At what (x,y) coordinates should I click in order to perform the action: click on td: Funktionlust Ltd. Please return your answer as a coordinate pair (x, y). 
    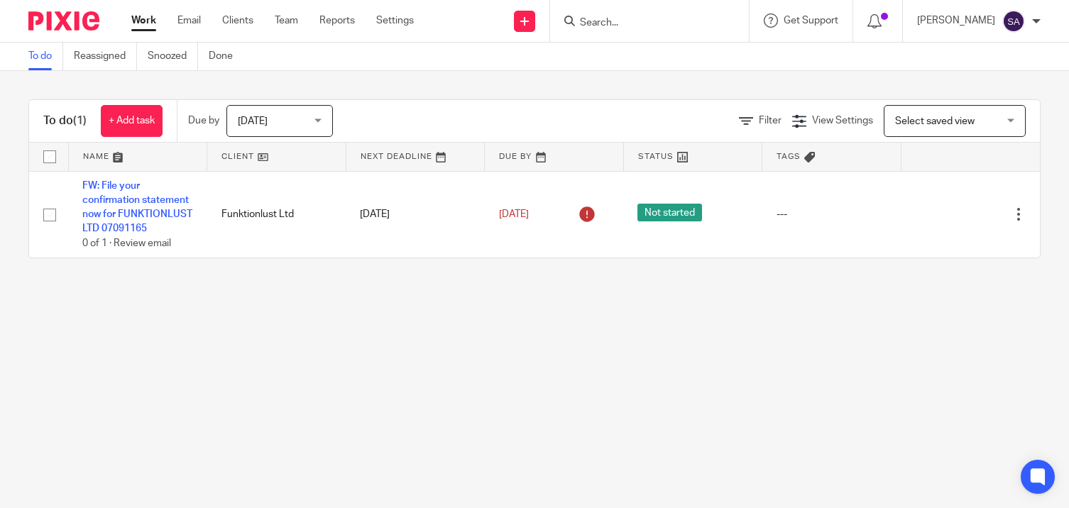
    Looking at the image, I should click on (277, 214).